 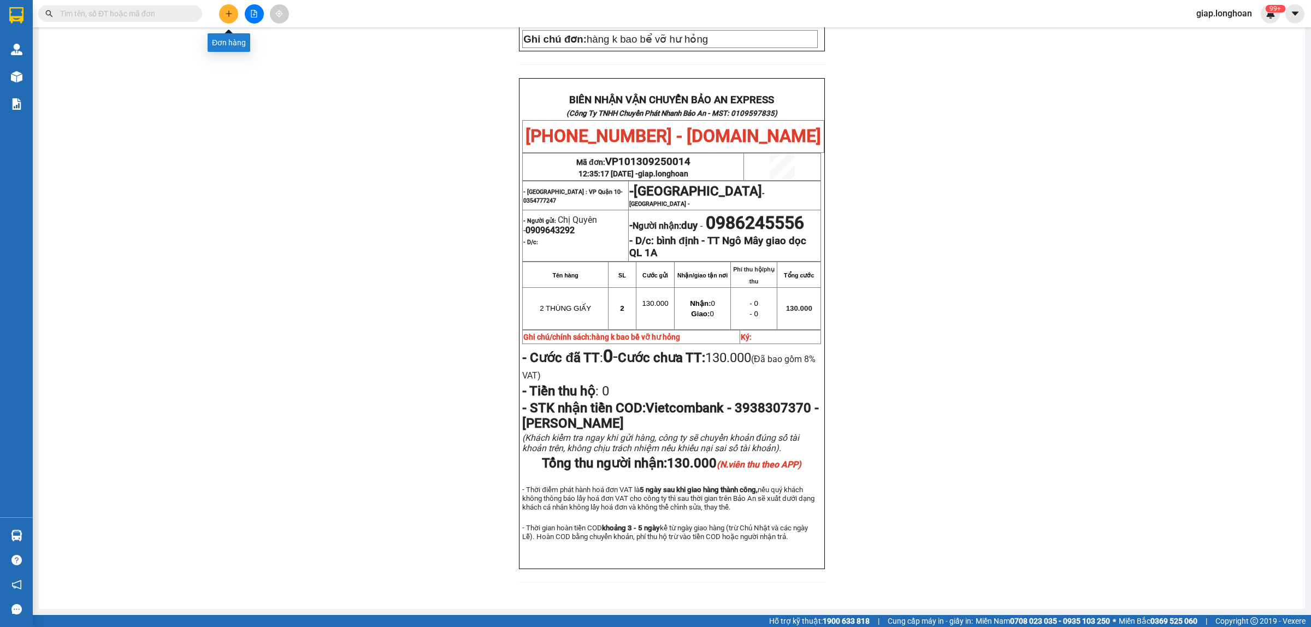 I want to click on div: Đơn hàng, so click(x=229, y=43).